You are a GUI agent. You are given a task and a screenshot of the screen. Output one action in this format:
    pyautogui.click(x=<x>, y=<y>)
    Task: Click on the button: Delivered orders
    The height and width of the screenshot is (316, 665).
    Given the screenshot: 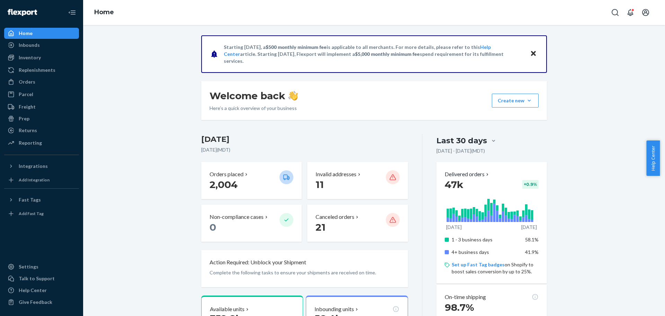 What is the action you would take?
    pyautogui.click(x=467, y=174)
    